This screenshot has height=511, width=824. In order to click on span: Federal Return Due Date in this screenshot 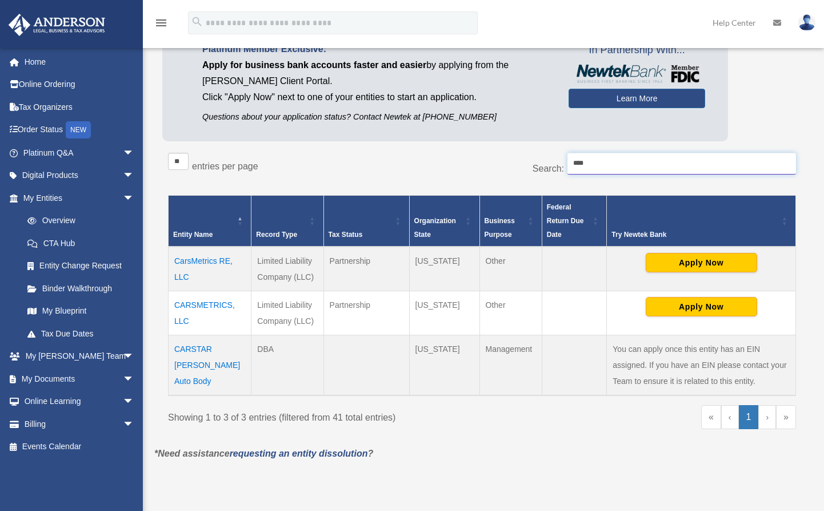, I will do `click(565, 221)`.